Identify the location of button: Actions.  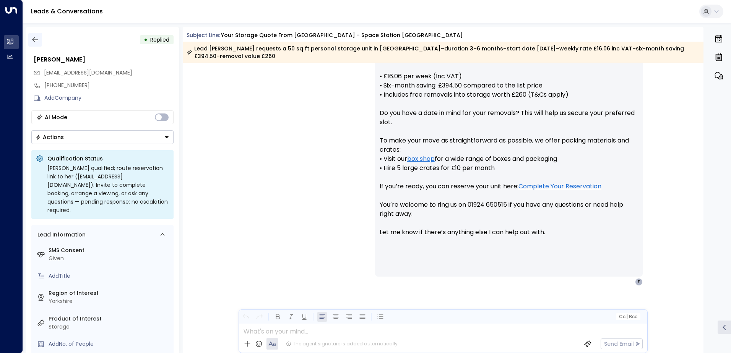
(103, 137).